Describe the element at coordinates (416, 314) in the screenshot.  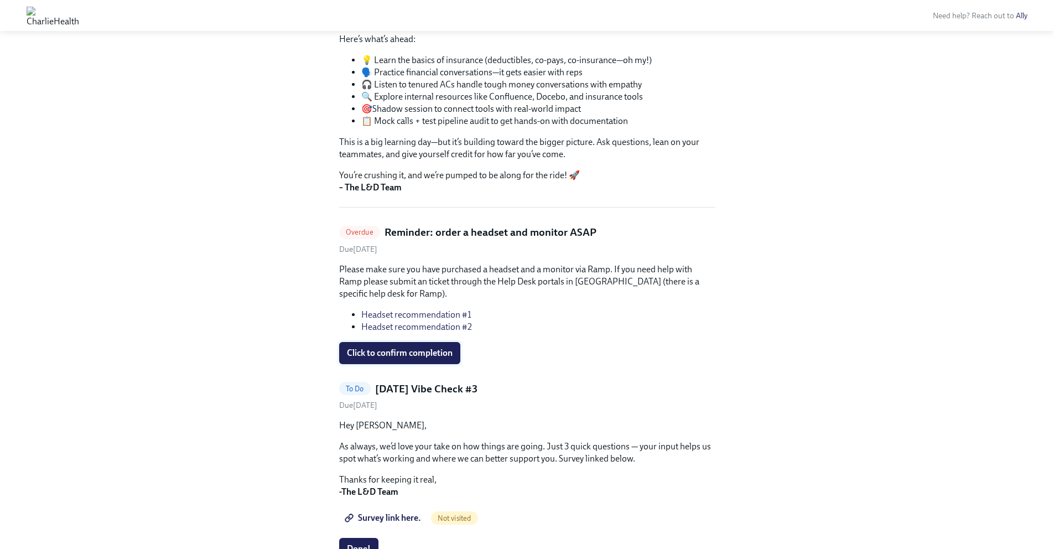
I see `a: Headset recommendation #1` at that location.